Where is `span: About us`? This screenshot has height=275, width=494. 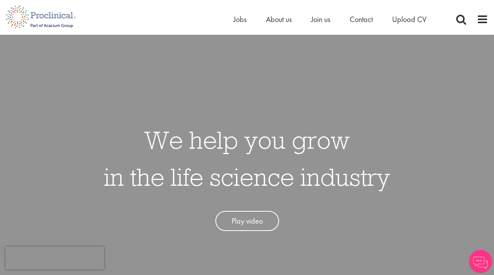 span: About us is located at coordinates (278, 19).